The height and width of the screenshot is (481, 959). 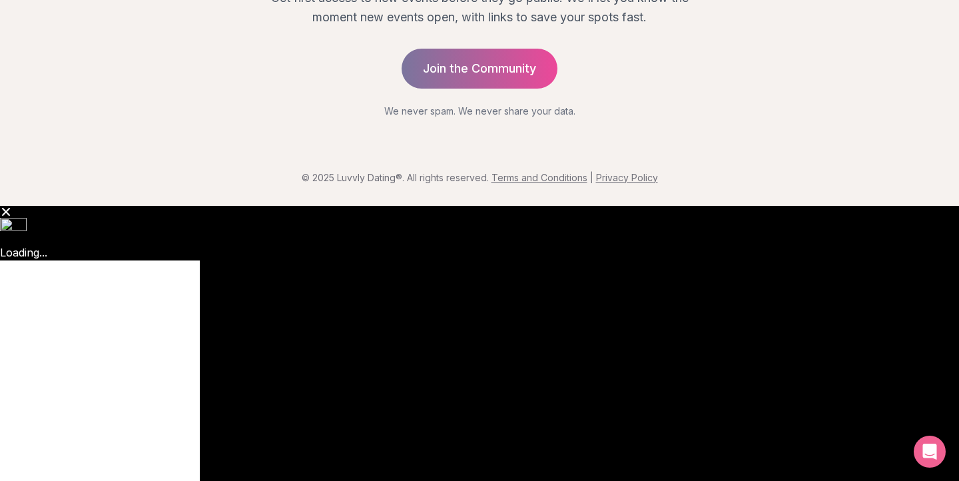 What do you see at coordinates (479, 69) in the screenshot?
I see `a: Join the Community` at bounding box center [479, 69].